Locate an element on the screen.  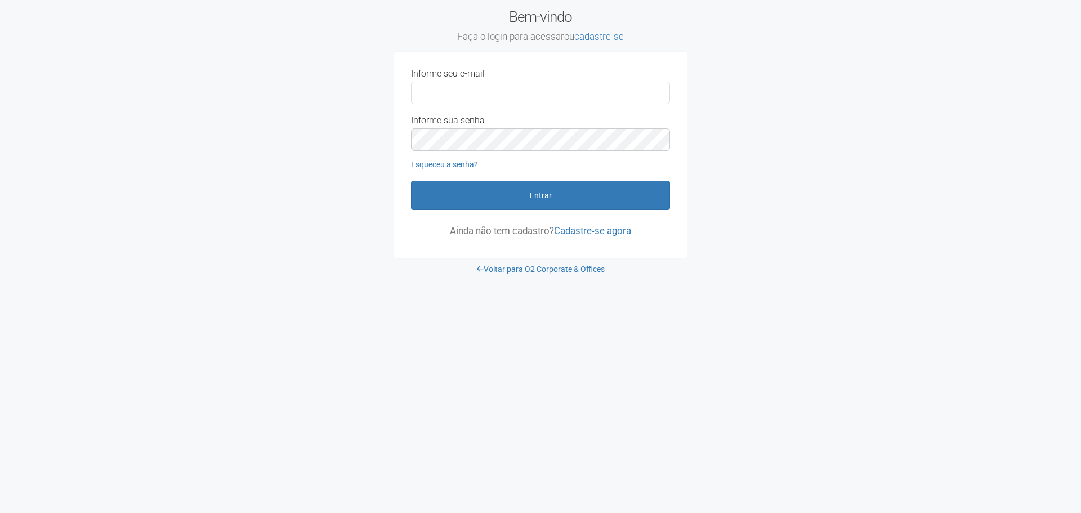
a: cadastre-se is located at coordinates (599, 37).